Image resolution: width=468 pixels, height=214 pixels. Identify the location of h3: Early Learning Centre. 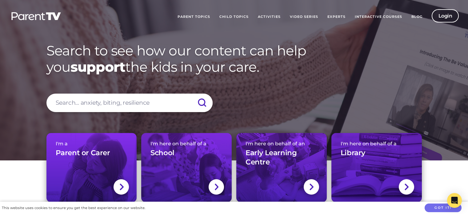
(282, 158).